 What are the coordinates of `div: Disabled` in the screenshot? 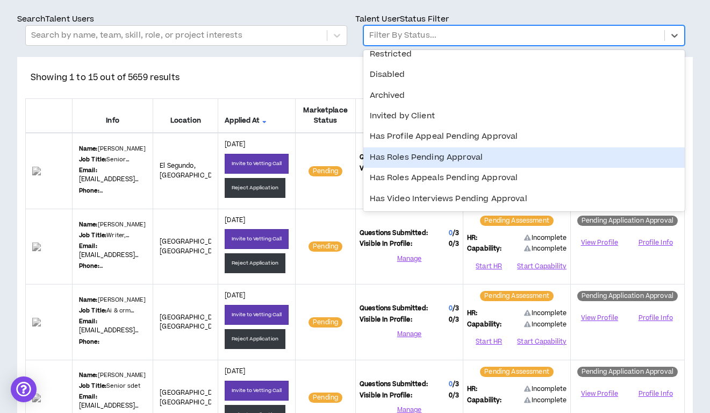 It's located at (524, 75).